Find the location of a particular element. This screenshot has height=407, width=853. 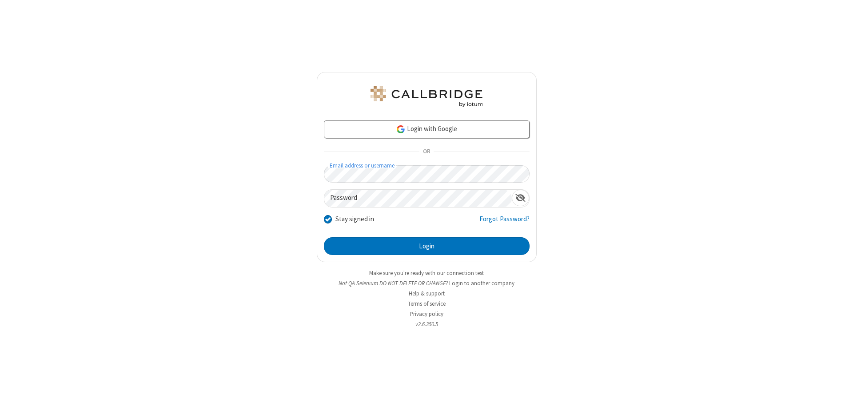

button: Login is located at coordinates (427, 246).